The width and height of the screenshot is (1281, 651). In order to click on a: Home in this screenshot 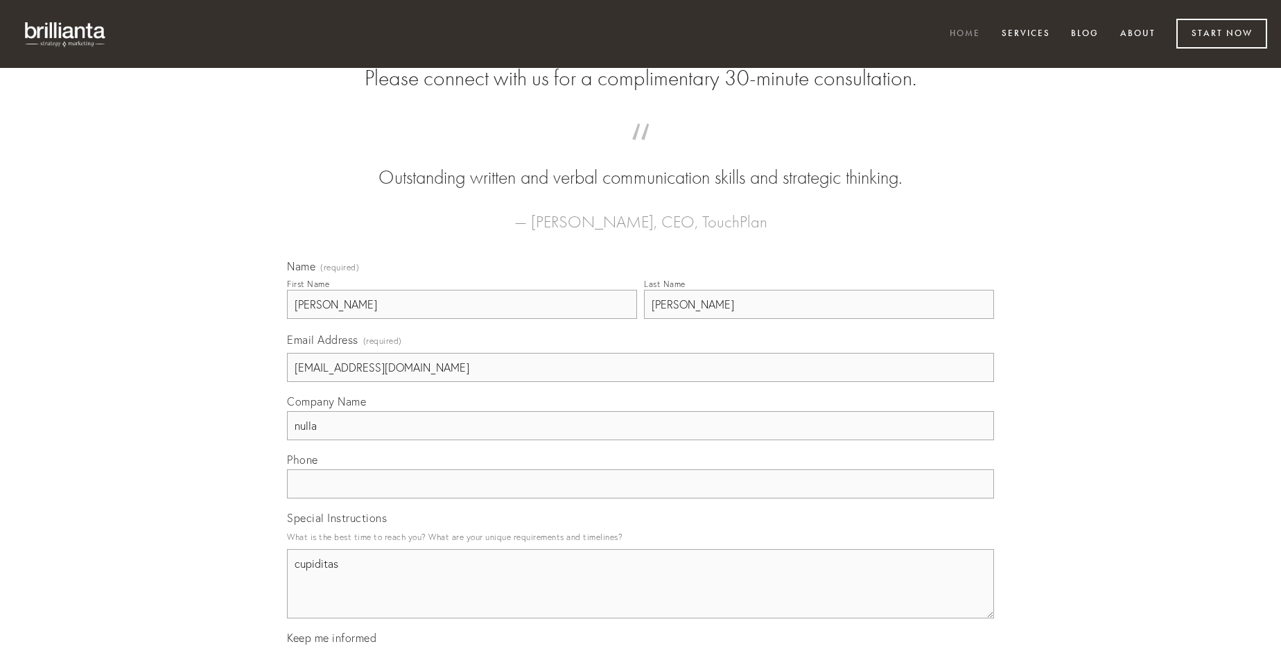, I will do `click(965, 34)`.